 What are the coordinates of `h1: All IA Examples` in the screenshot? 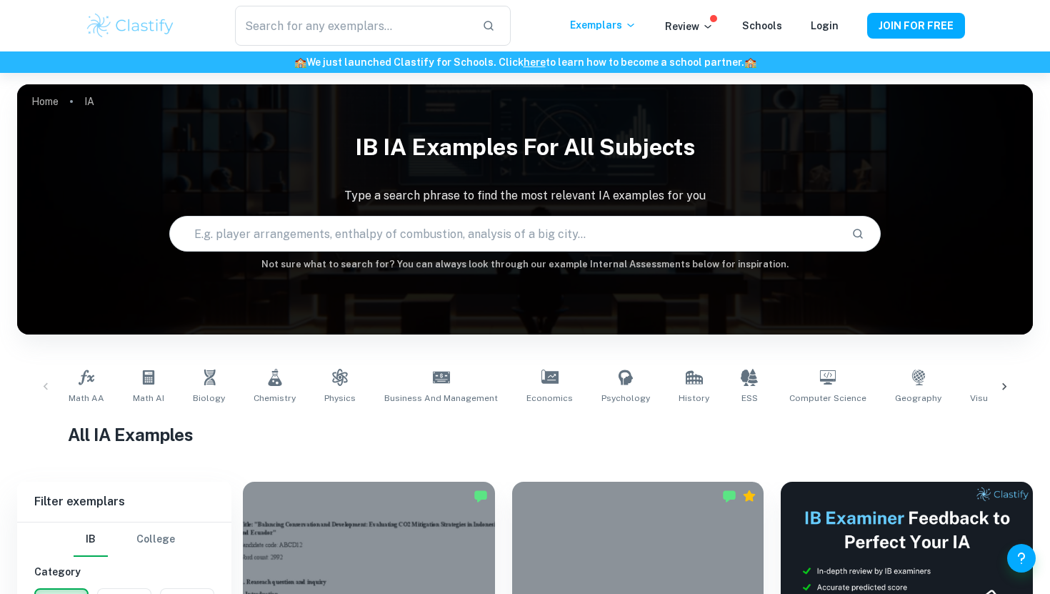 It's located at (525, 434).